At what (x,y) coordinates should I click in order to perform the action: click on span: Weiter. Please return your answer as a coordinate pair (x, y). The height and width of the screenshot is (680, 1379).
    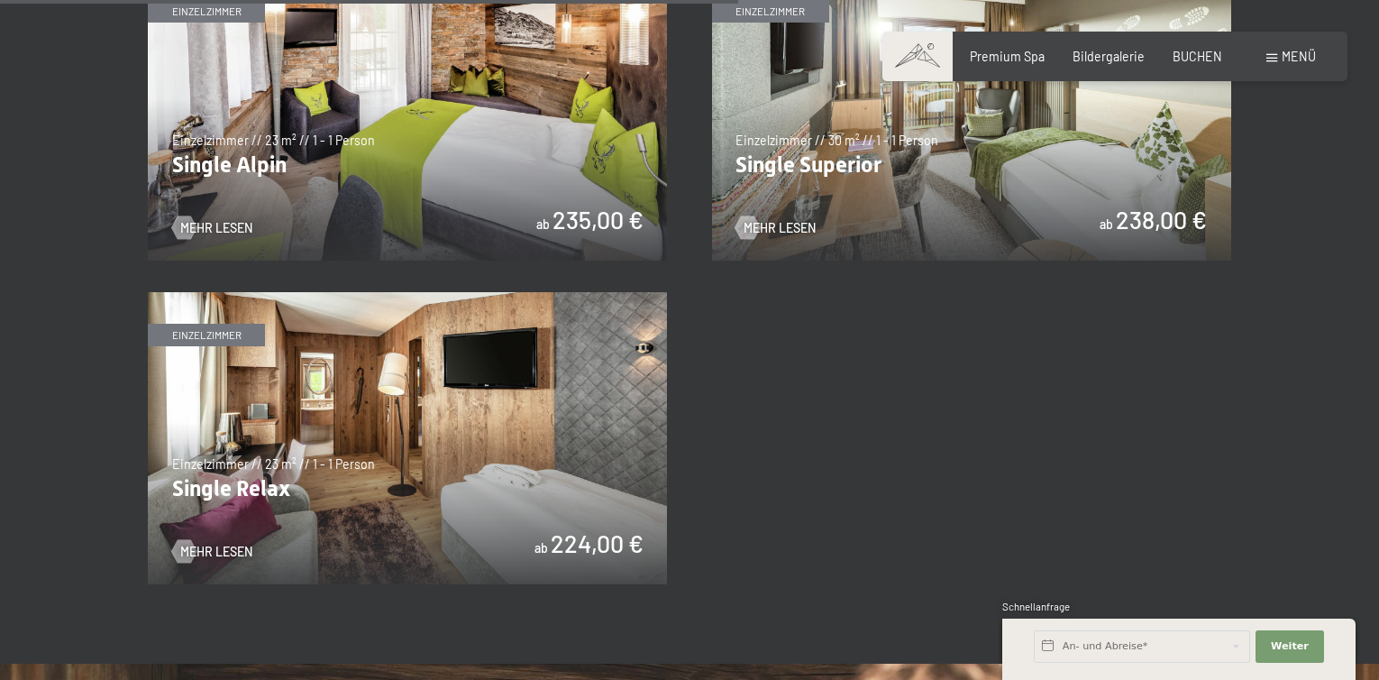
    Looking at the image, I should click on (1290, 646).